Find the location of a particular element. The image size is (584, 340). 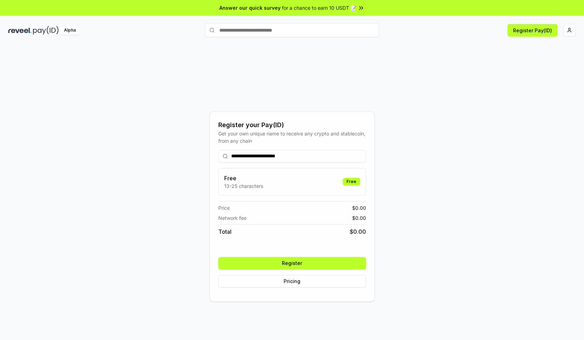

button: Register is located at coordinates (292, 263).